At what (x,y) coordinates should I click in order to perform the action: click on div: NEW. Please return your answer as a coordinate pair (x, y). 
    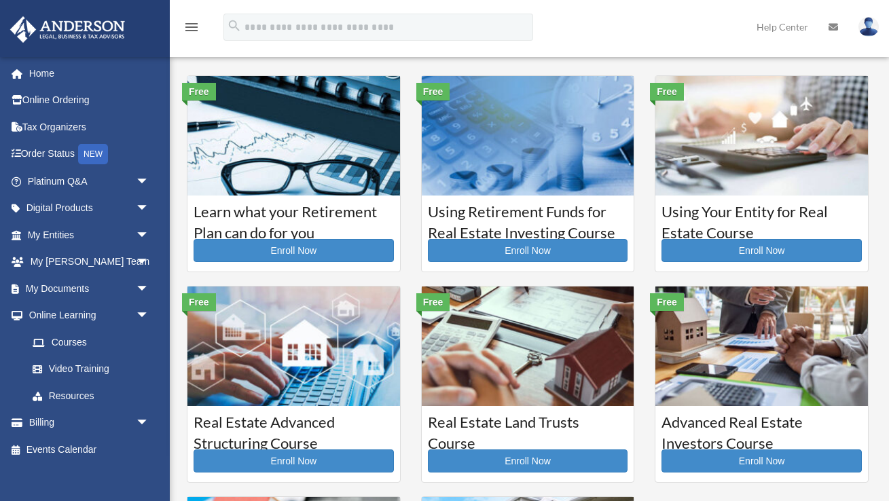
    Looking at the image, I should click on (93, 154).